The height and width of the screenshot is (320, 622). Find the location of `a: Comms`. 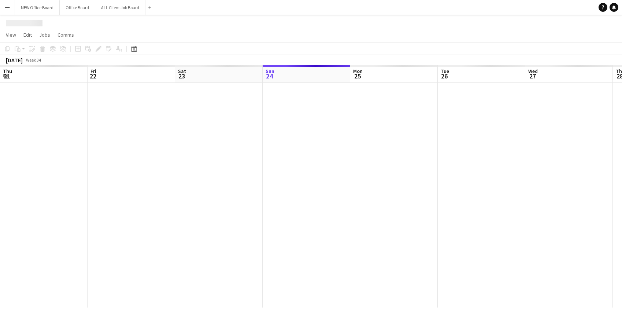

a: Comms is located at coordinates (66, 35).